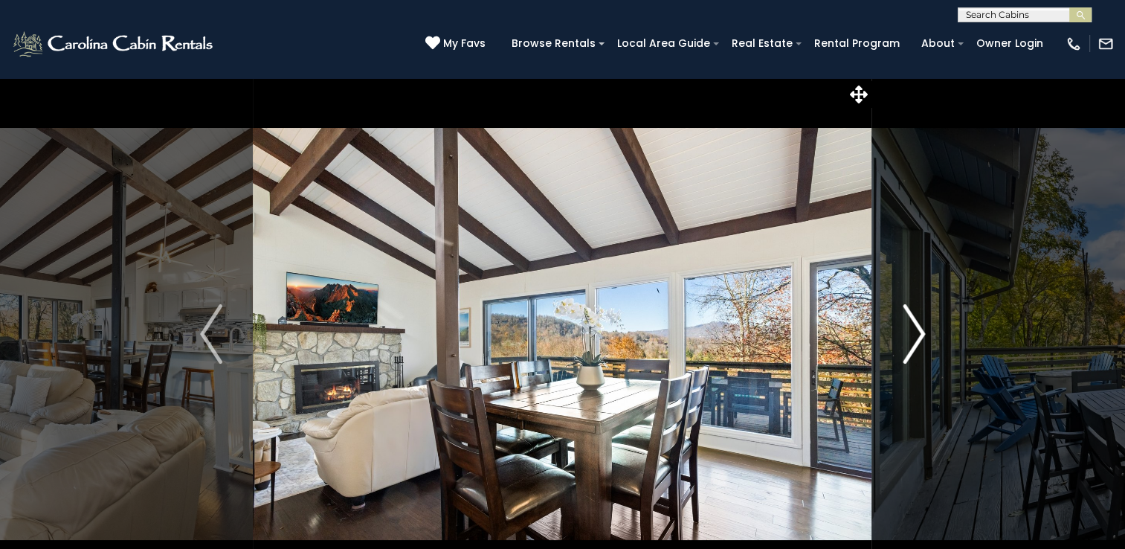 The width and height of the screenshot is (1125, 549). I want to click on img: White-1-2.png, so click(114, 44).